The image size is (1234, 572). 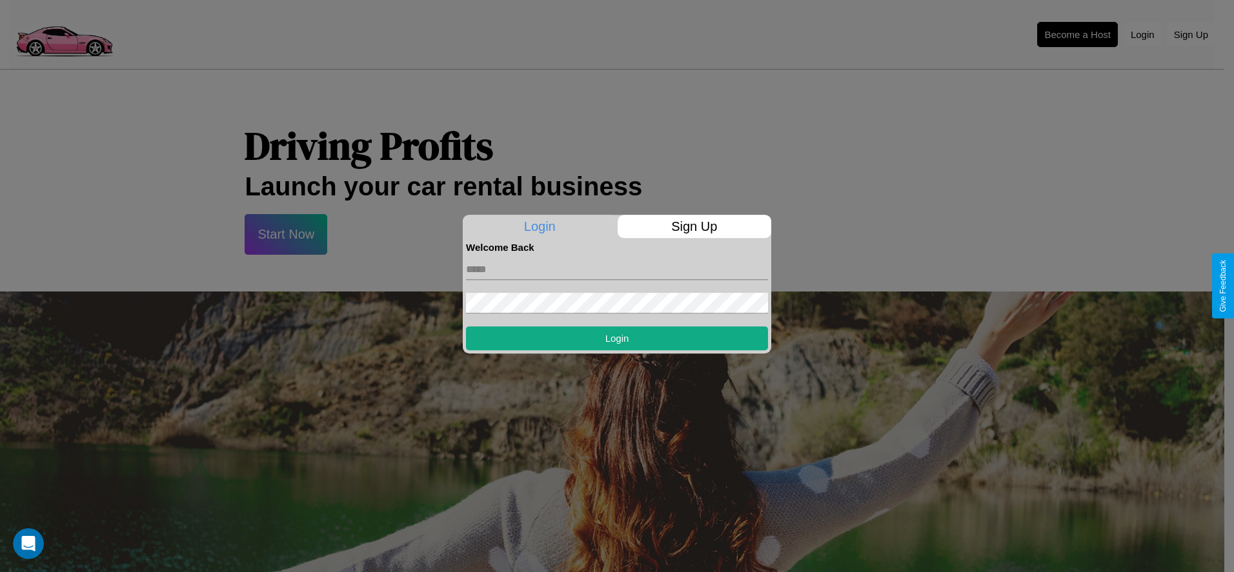 I want to click on h4: Welcome Back, so click(x=617, y=247).